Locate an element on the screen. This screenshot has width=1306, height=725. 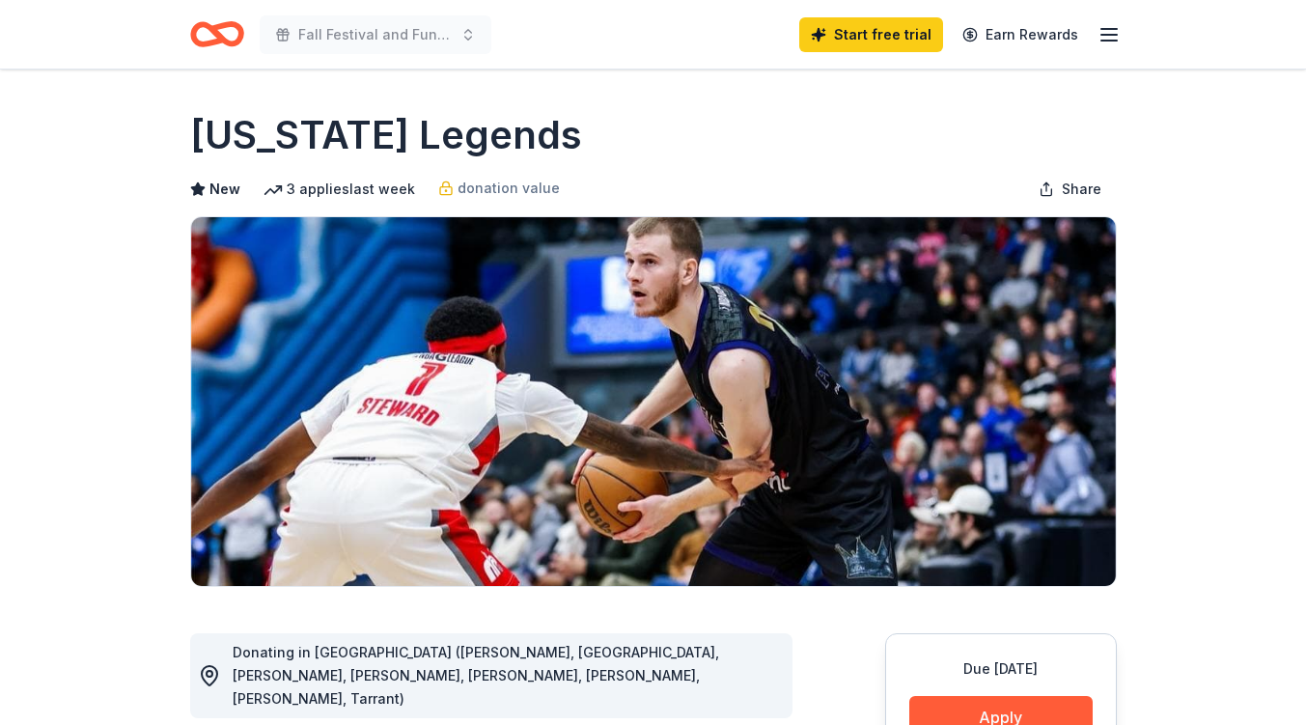
button: Fall Festival and Fundraiser is located at coordinates (376, 35).